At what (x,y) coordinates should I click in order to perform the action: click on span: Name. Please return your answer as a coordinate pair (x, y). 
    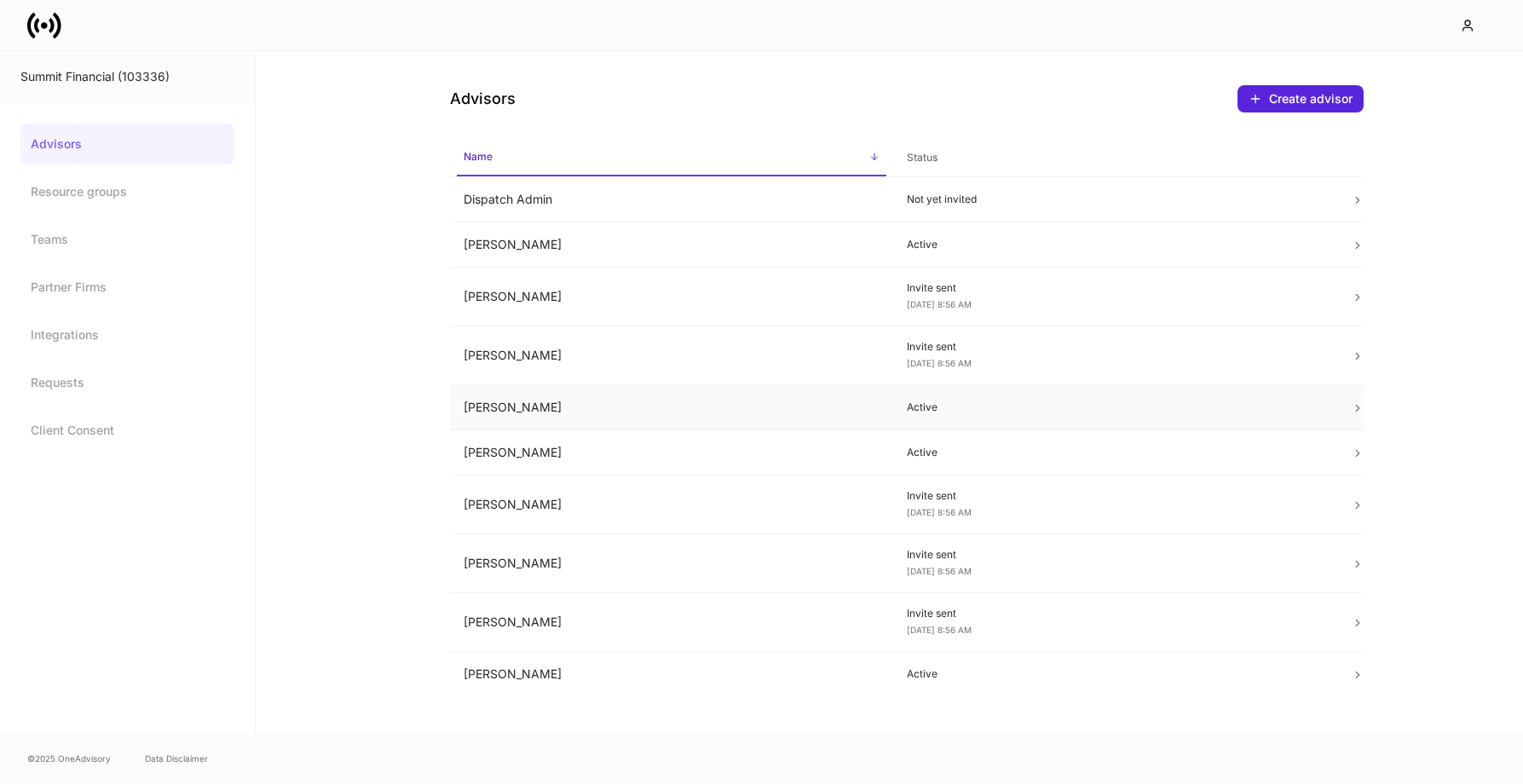
    Looking at the image, I should click on (672, 157).